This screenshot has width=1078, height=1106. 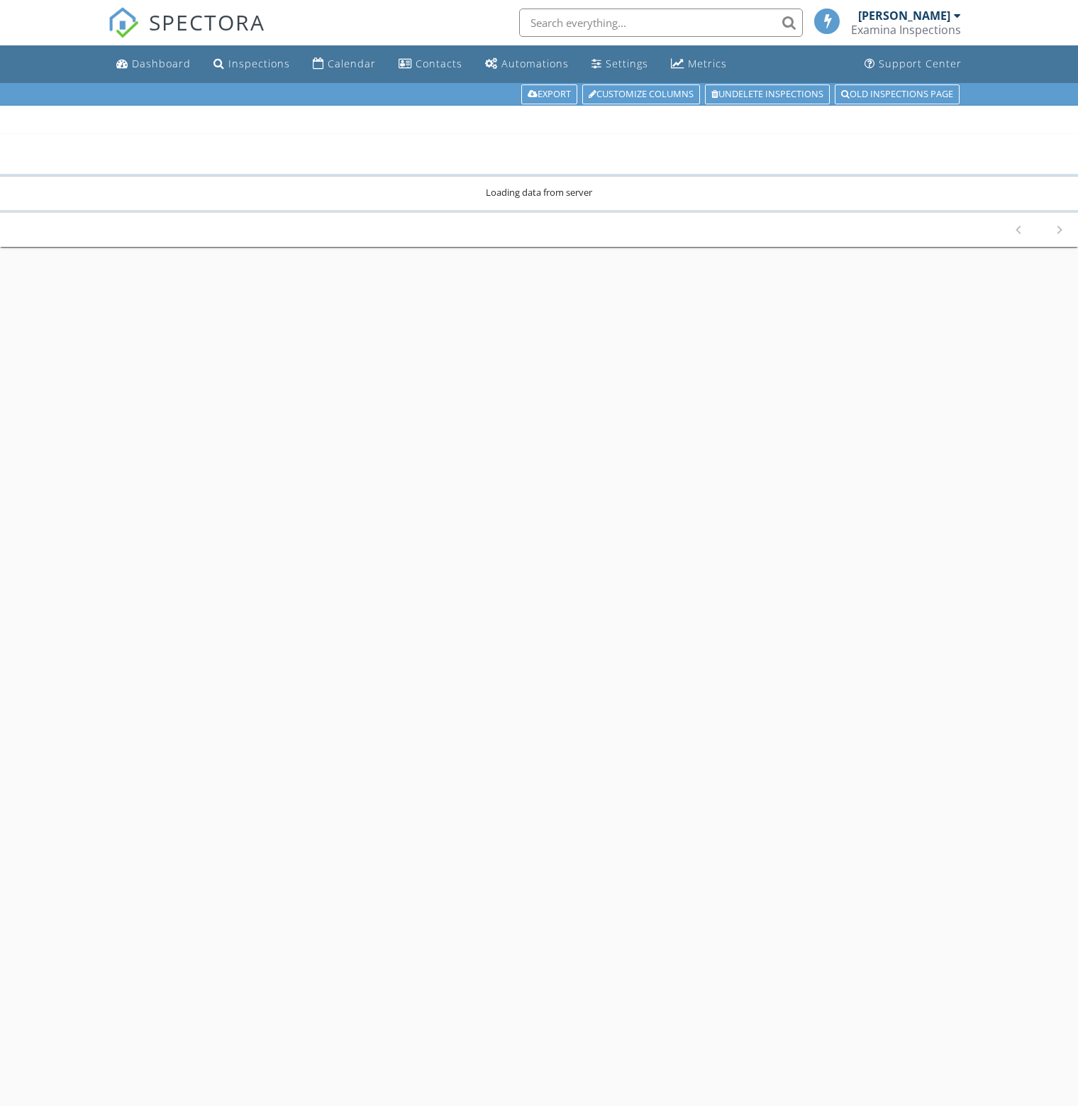 I want to click on div: Dashboard, so click(x=161, y=63).